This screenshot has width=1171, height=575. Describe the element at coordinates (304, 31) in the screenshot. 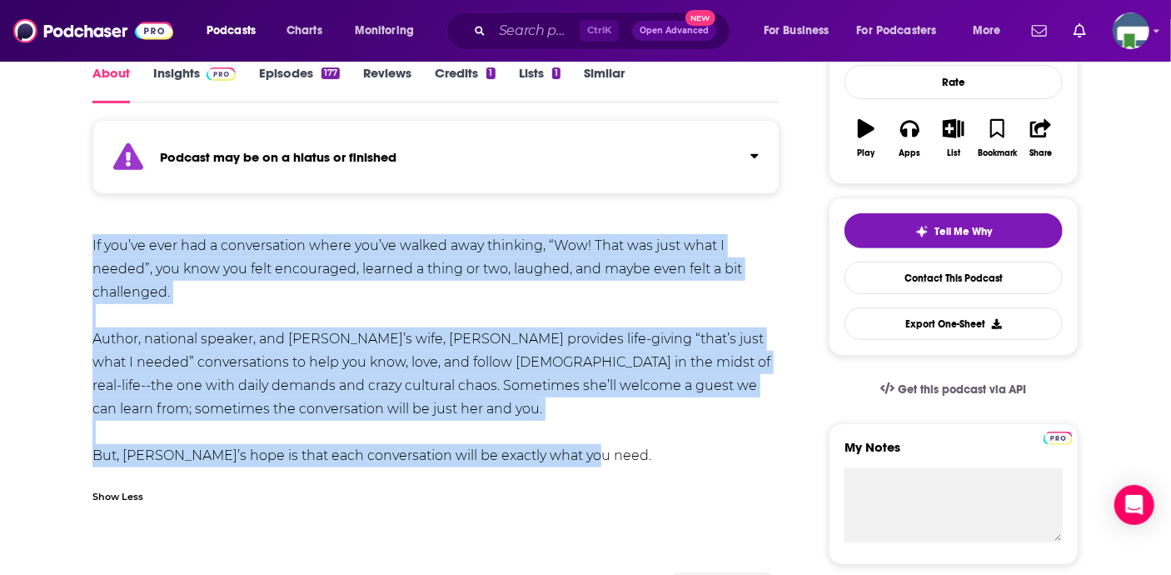

I see `span: Charts` at that location.